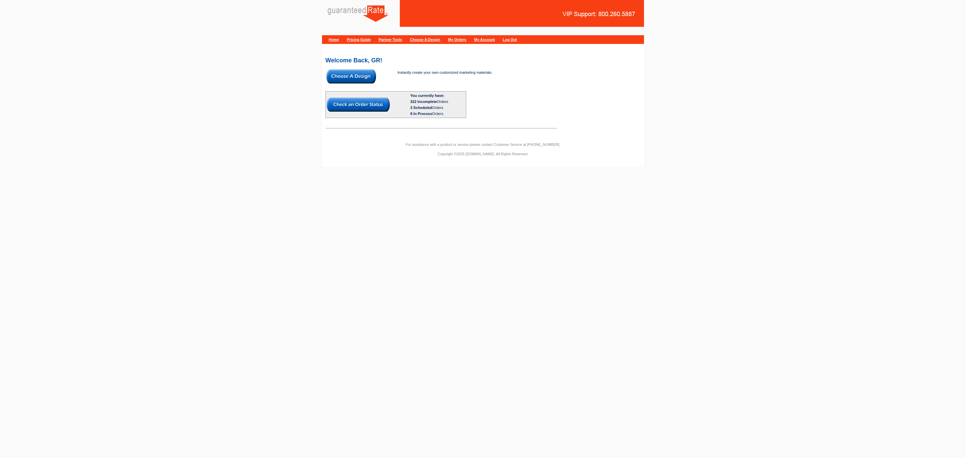 The width and height of the screenshot is (966, 458). Describe the element at coordinates (437, 108) in the screenshot. I see `div: Orders Orders Orders` at that location.